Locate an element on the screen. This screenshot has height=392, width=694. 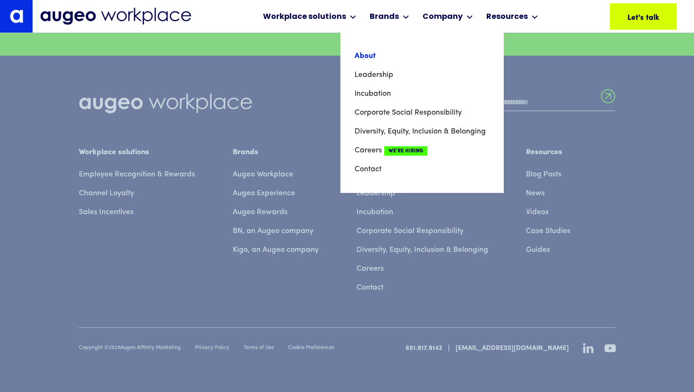
a: Diversity, Equity, Inclusion & Belonging is located at coordinates (422, 132).